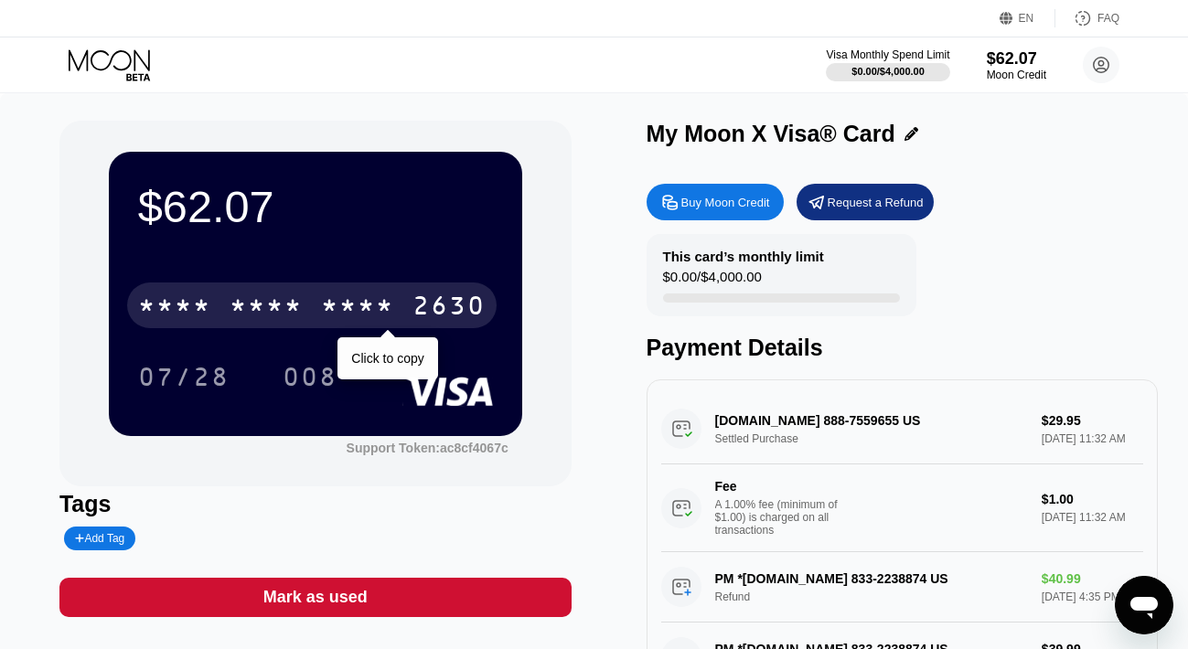 Image resolution: width=1188 pixels, height=649 pixels. I want to click on div: Fee, so click(779, 486).